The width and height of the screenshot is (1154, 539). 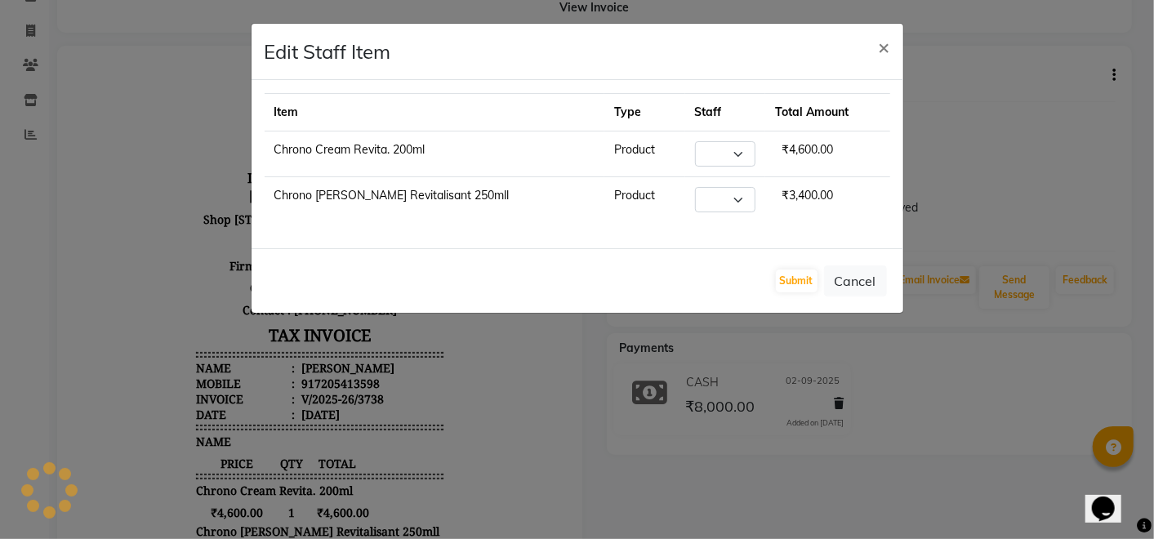 What do you see at coordinates (337, 514) in the screenshot?
I see `div: ₹8,000.00` at bounding box center [337, 514].